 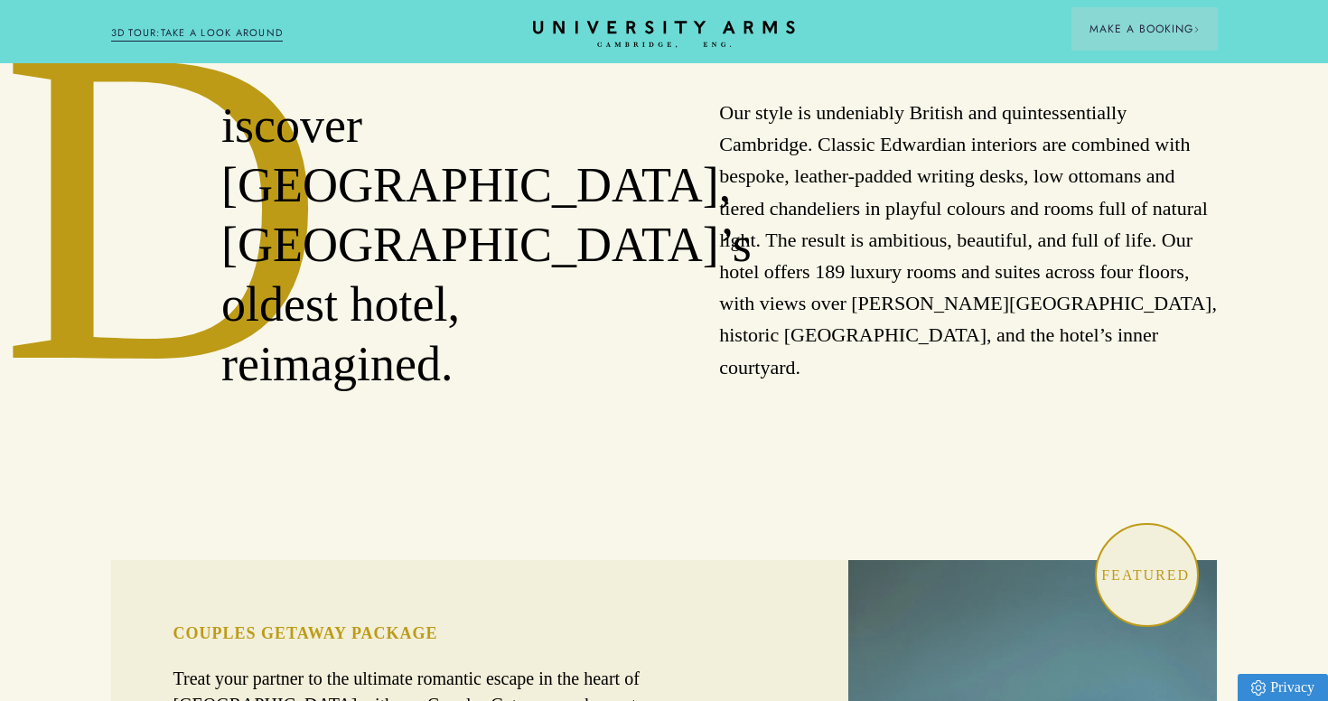 What do you see at coordinates (480, 633) in the screenshot?
I see `h3: COUPLES GETAWAY PACKAGE` at bounding box center [480, 633].